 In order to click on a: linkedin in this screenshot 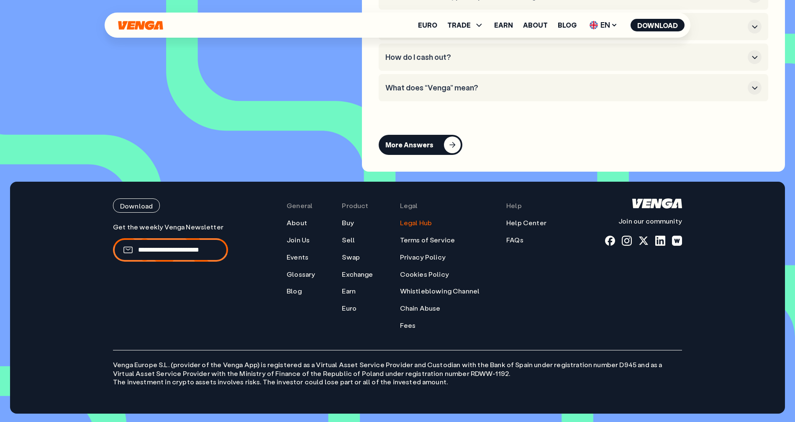, I will do `click(660, 241)`.